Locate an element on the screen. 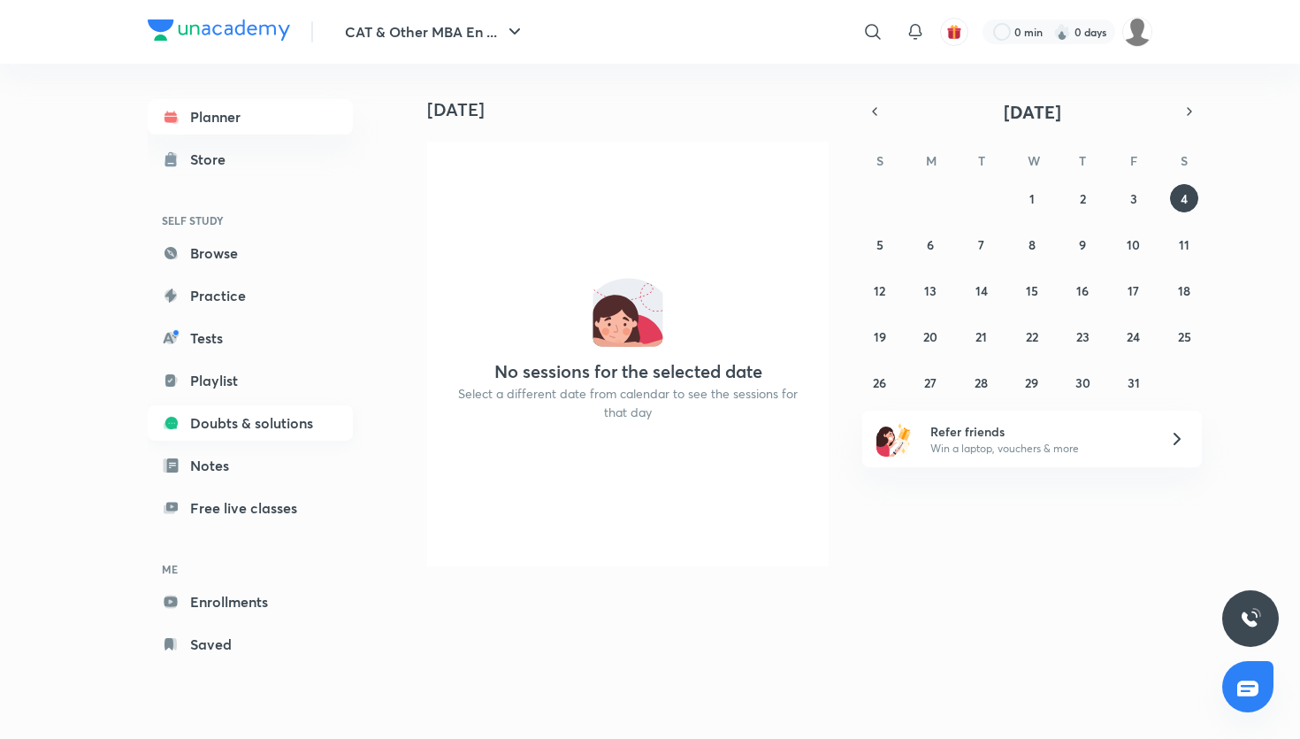  button: October 9, 2025 is located at coordinates (1083, 244).